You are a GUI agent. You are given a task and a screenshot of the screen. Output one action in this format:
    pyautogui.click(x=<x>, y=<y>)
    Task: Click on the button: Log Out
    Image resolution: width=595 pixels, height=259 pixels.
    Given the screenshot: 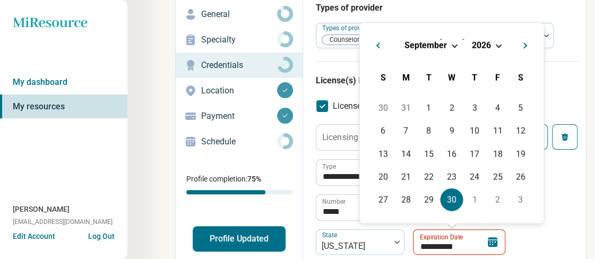 What is the action you would take?
    pyautogui.click(x=101, y=235)
    